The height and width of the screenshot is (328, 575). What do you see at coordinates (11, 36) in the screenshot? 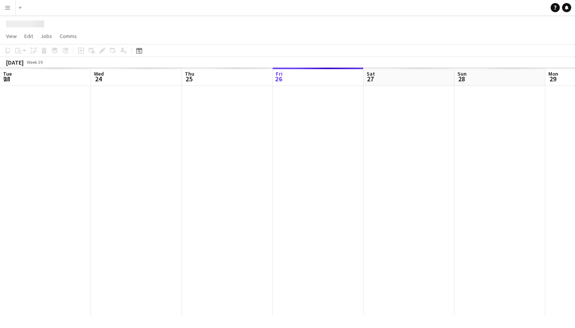
I see `span: View` at bounding box center [11, 36].